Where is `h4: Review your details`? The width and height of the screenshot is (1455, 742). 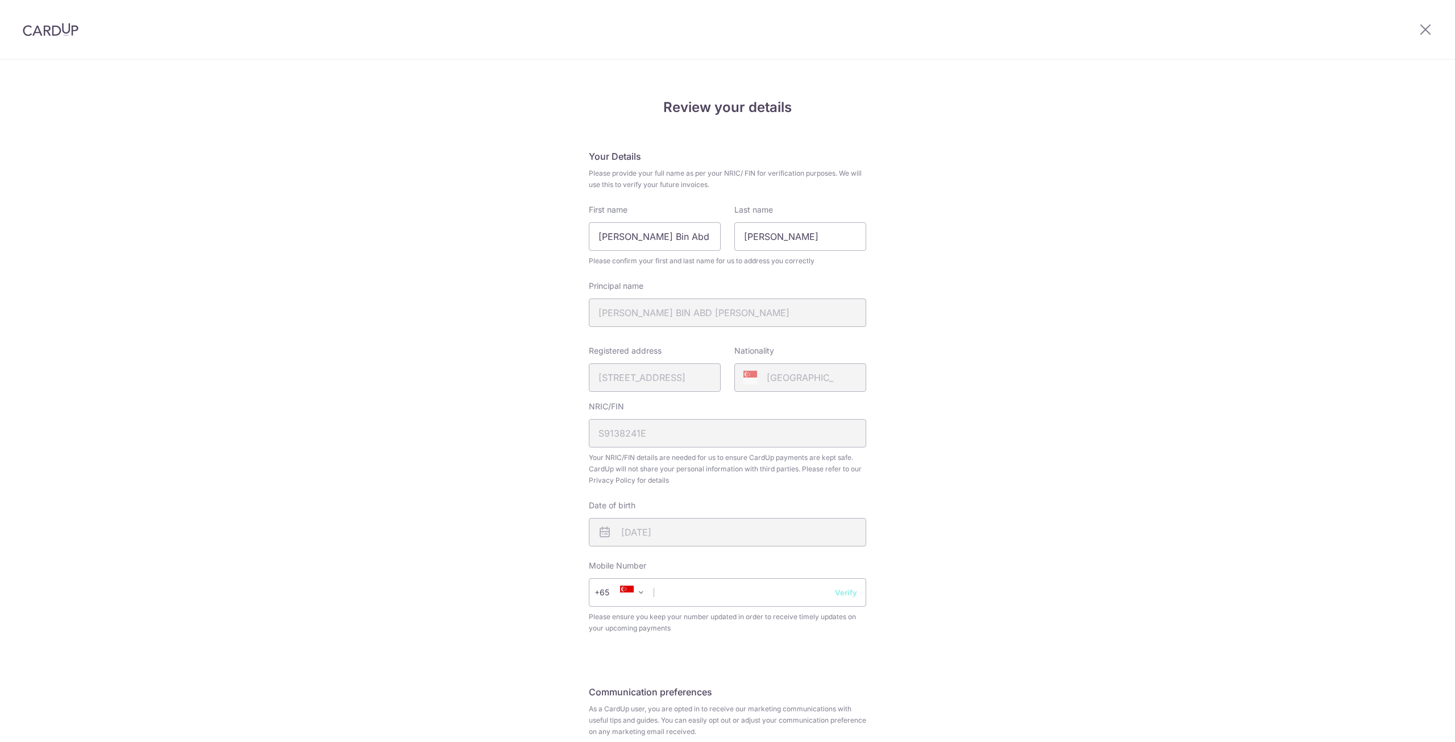 h4: Review your details is located at coordinates (727, 107).